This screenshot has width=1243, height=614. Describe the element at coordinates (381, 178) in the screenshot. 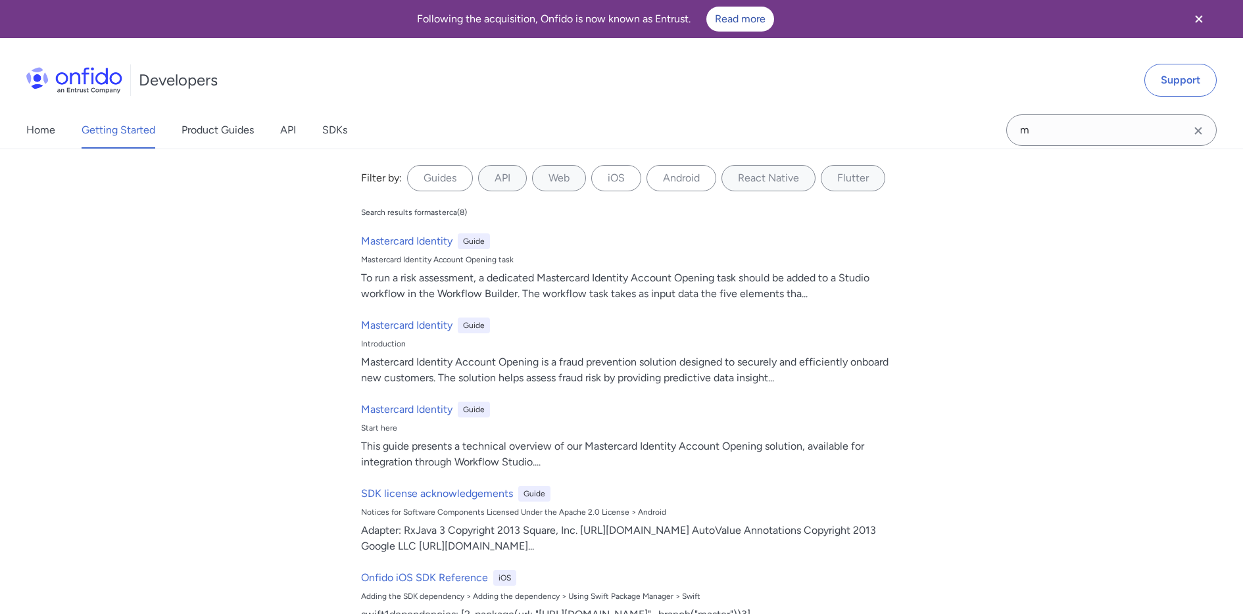

I see `div: Filter by:` at that location.